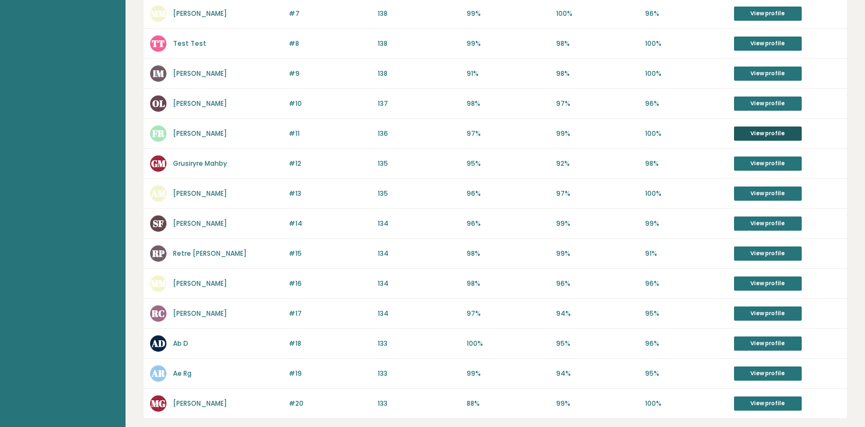  Describe the element at coordinates (158, 103) in the screenshot. I see `text: OL` at that location.